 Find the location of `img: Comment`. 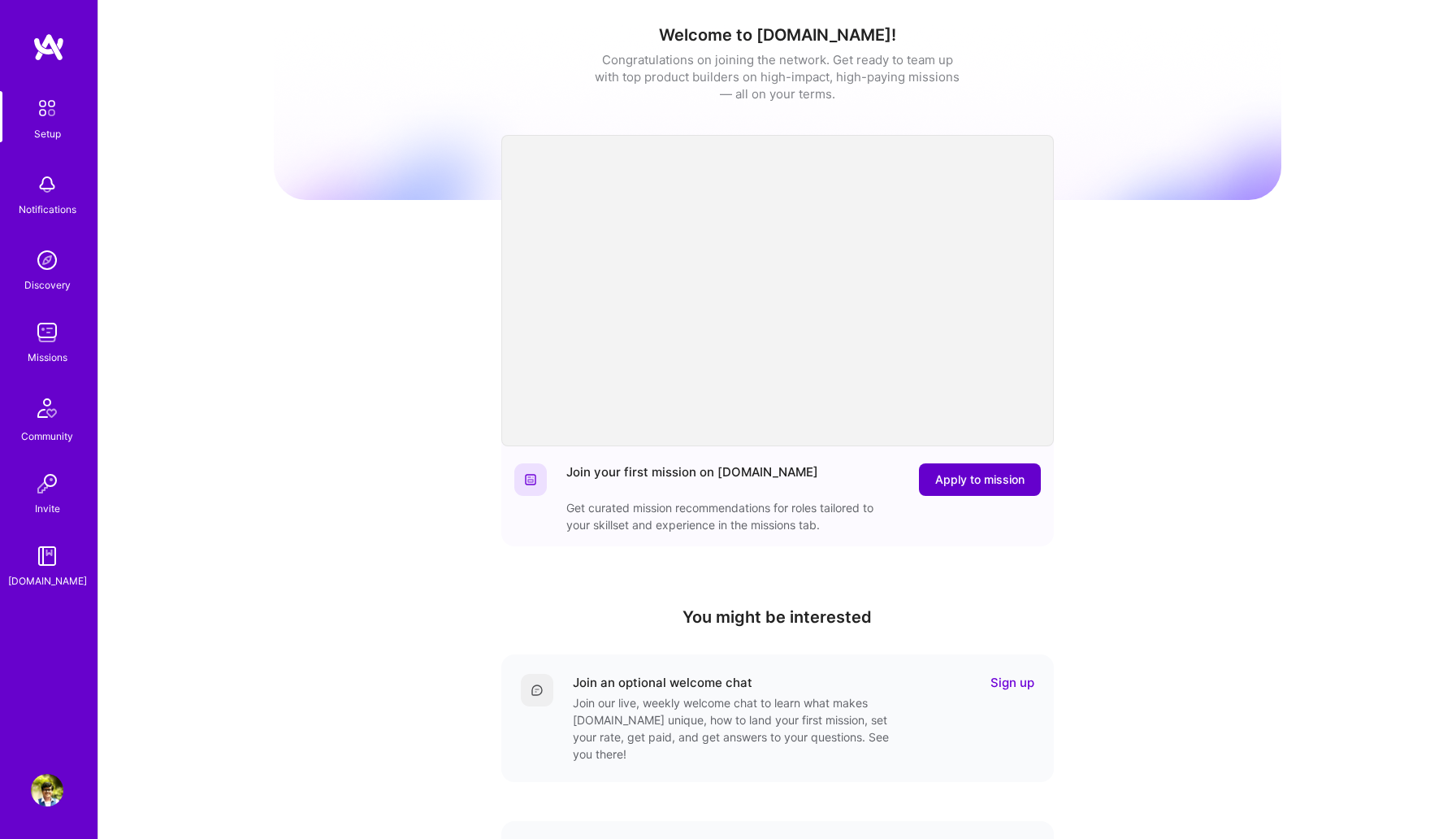

img: Comment is located at coordinates (537, 690).